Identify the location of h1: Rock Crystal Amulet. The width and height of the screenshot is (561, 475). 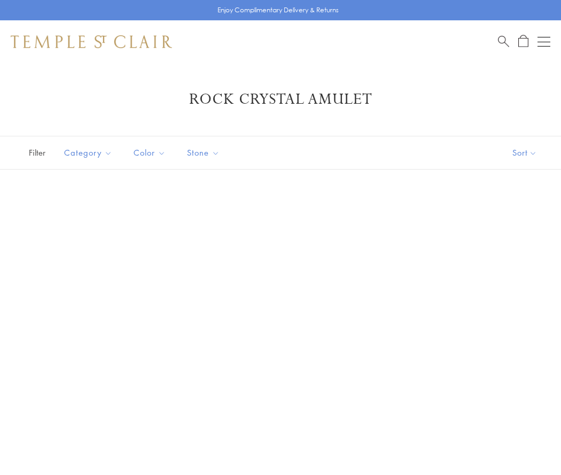
(281, 99).